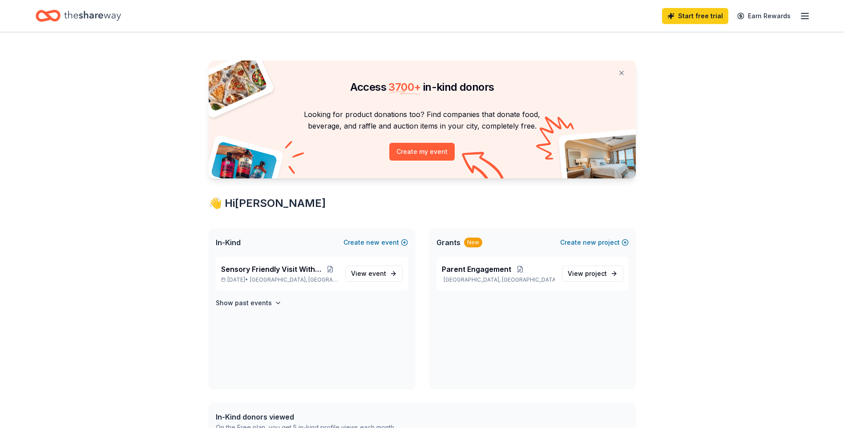 This screenshot has height=428, width=844. What do you see at coordinates (272, 269) in the screenshot?
I see `span: Sensory Friendly Visit With Santa` at bounding box center [272, 269].